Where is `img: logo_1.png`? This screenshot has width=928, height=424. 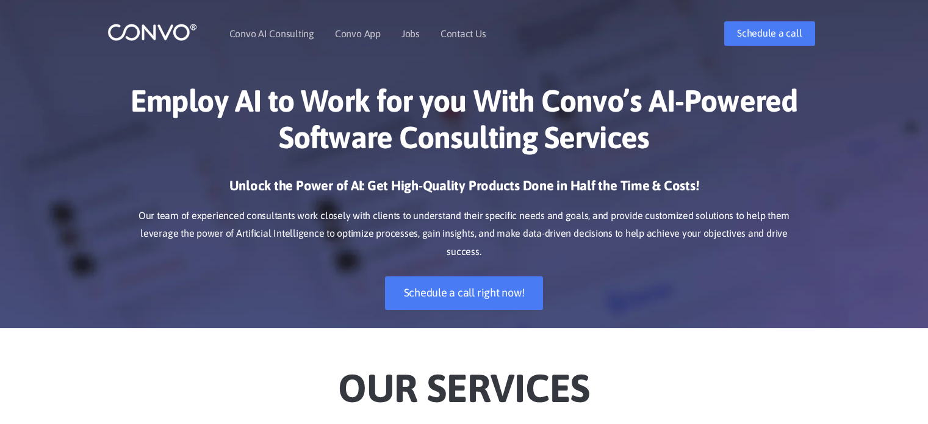
img: logo_1.png is located at coordinates (152, 32).